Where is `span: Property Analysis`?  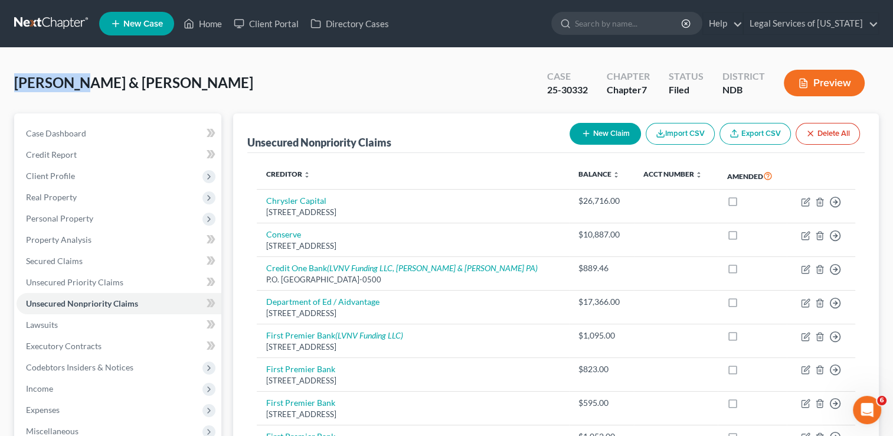
span: Property Analysis is located at coordinates (58, 239).